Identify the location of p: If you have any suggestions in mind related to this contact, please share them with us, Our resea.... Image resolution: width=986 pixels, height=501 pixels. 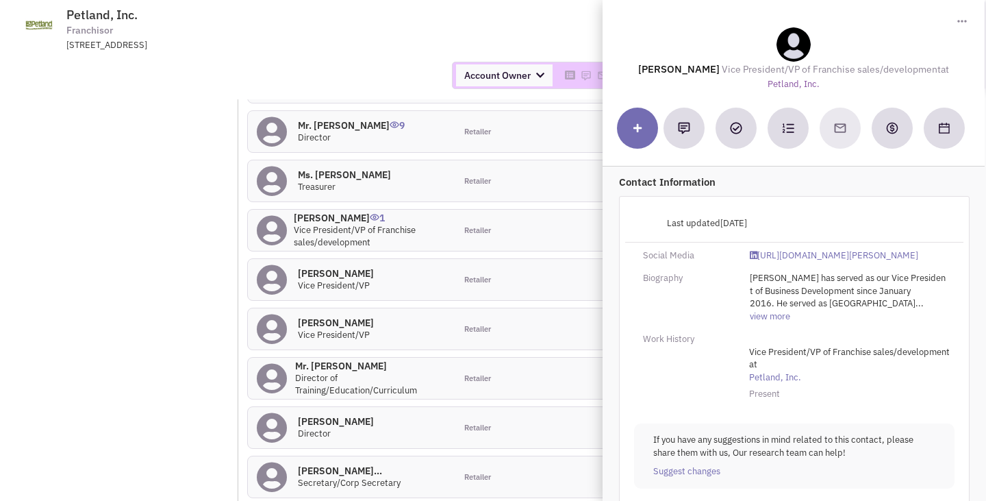
(794, 446).